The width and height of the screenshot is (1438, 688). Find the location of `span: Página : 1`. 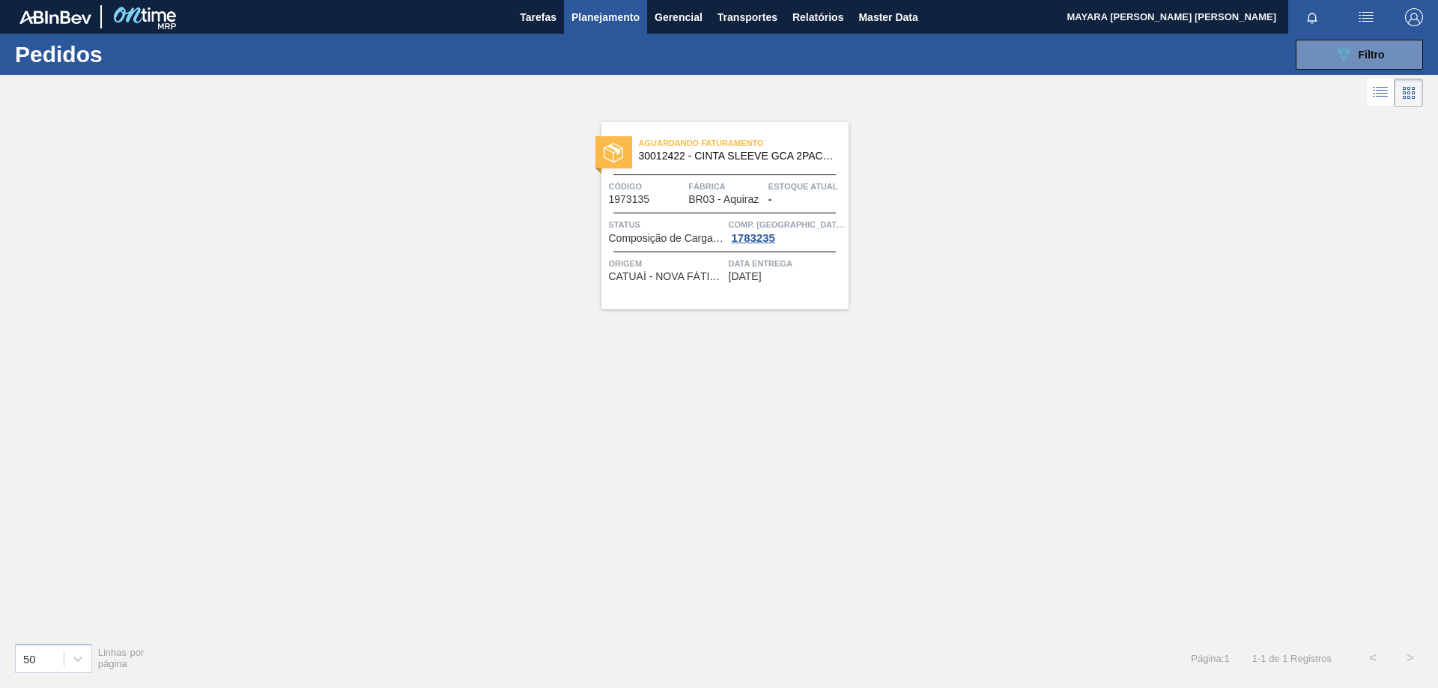

span: Página : 1 is located at coordinates (1210, 658).